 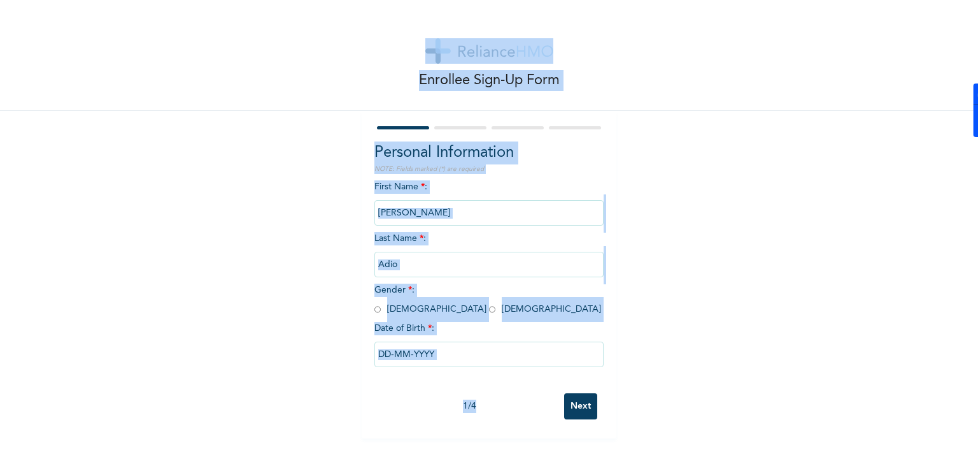 I want to click on h2: Personal Information, so click(x=489, y=153).